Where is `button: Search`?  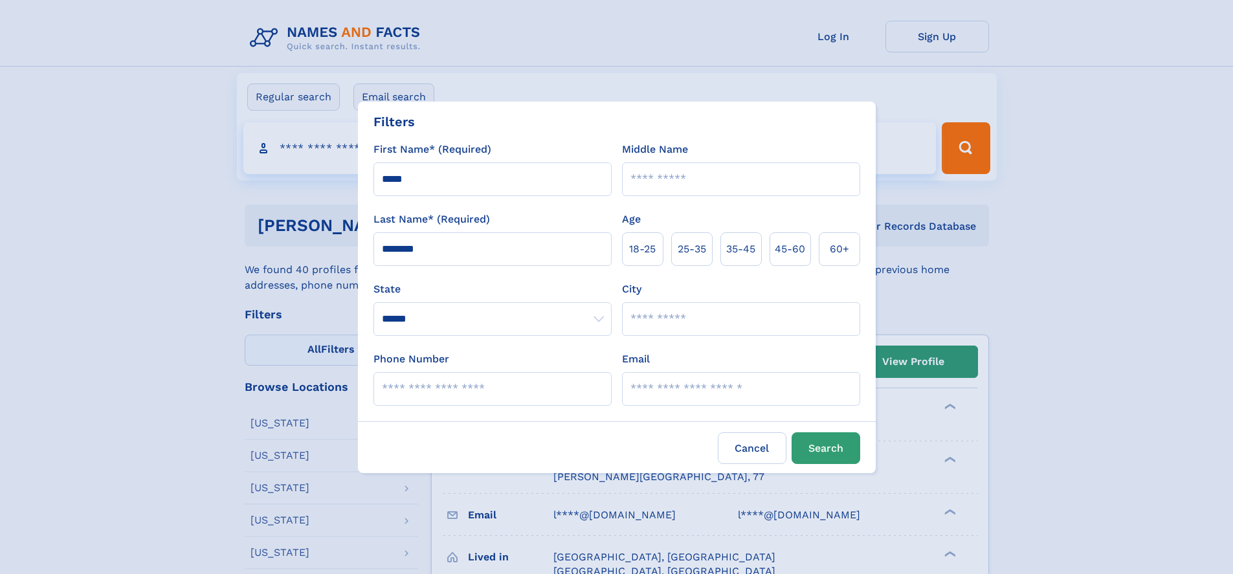 button: Search is located at coordinates (826, 448).